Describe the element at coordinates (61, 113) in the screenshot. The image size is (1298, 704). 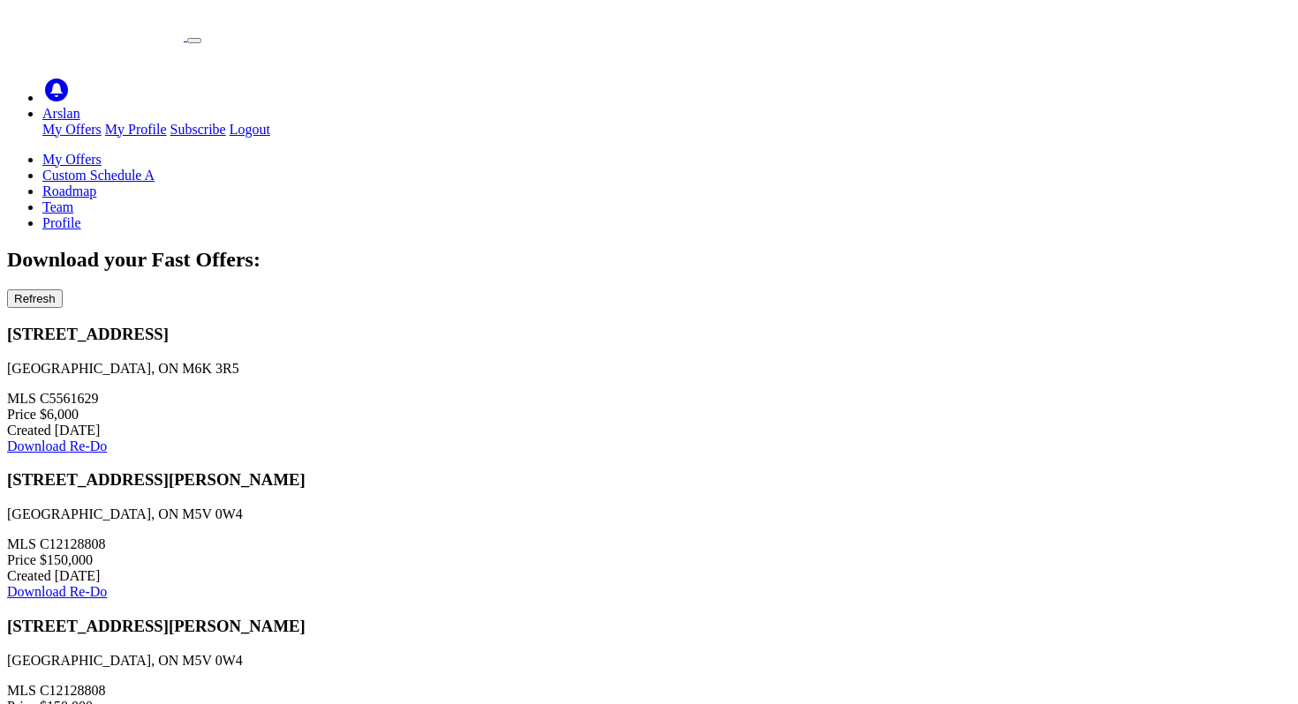
I see `a: Arslan` at that location.